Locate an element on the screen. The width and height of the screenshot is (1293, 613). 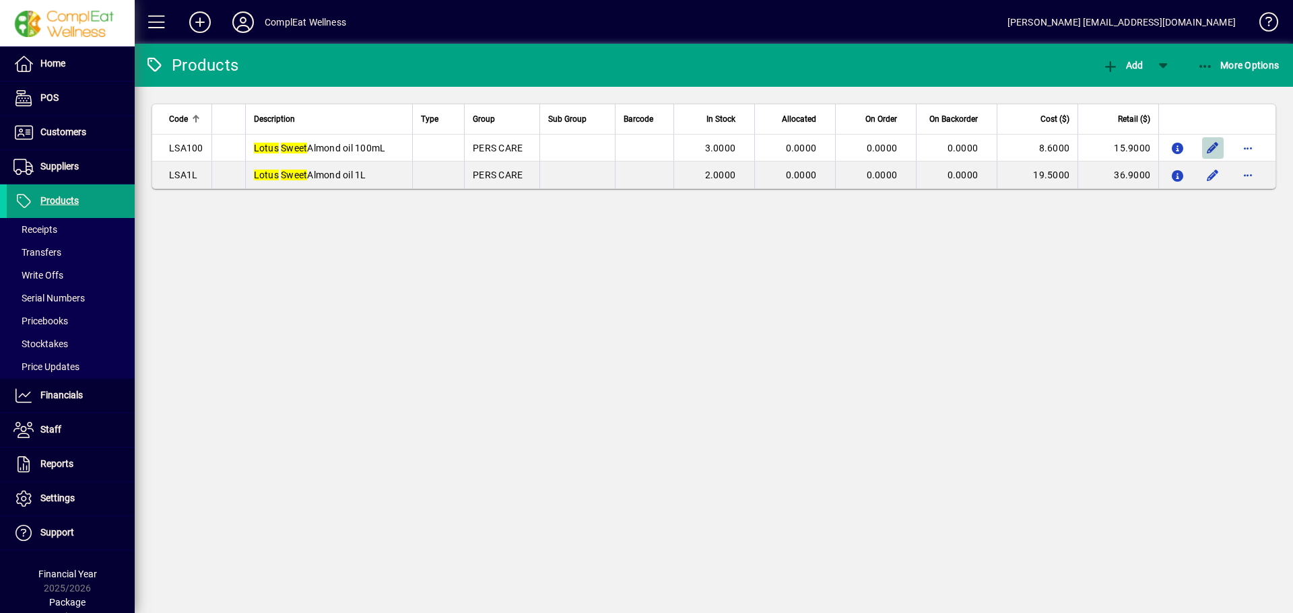
span: Reports is located at coordinates (57, 464).